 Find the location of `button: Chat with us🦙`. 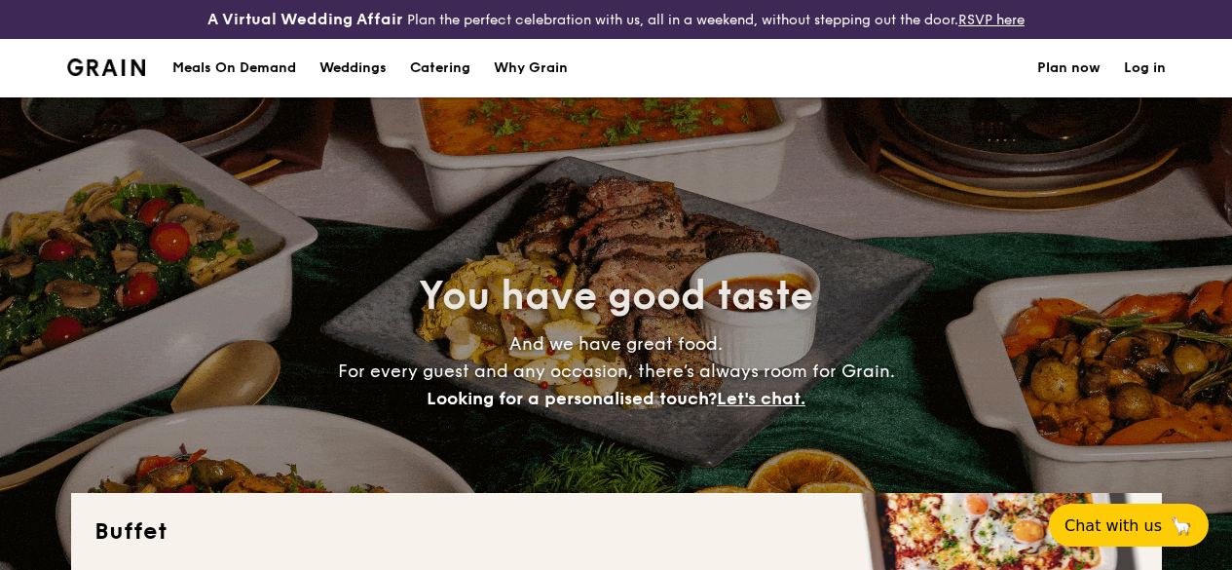

button: Chat with us🦙 is located at coordinates (1129, 525).